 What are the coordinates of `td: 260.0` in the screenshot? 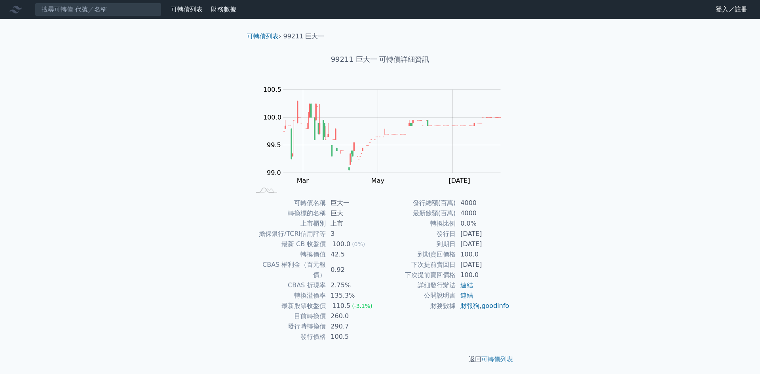 It's located at (353, 316).